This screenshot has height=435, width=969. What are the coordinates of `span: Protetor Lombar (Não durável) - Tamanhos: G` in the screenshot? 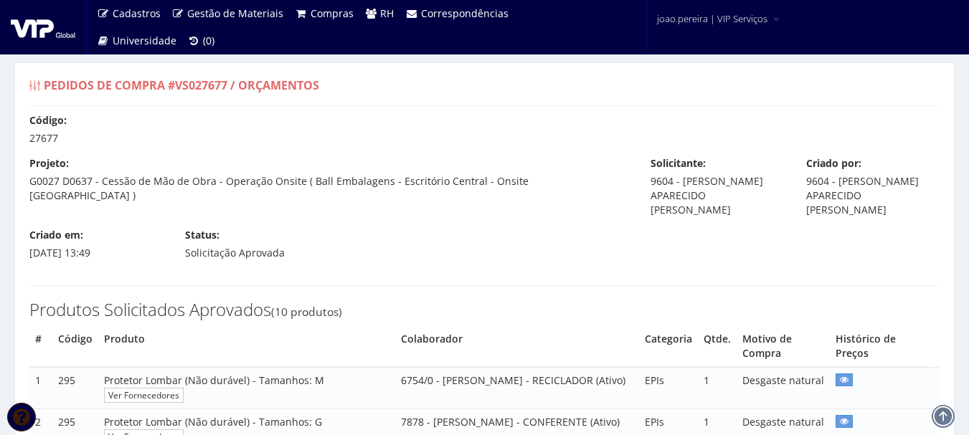 It's located at (213, 422).